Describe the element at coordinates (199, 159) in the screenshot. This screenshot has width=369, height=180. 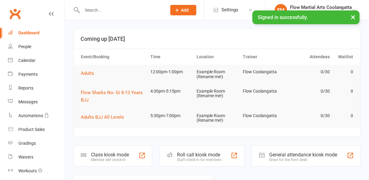
I see `div: Staff check-in for members` at that location.